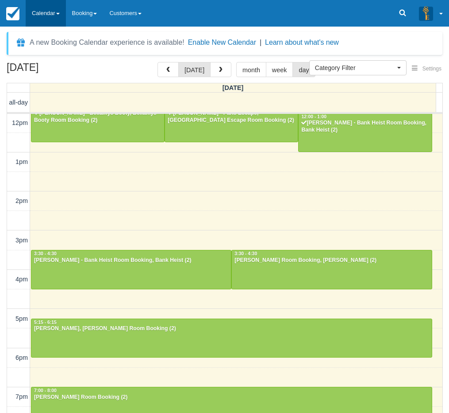  What do you see at coordinates (358, 68) in the screenshot?
I see `button: Category Filter` at bounding box center [358, 68].